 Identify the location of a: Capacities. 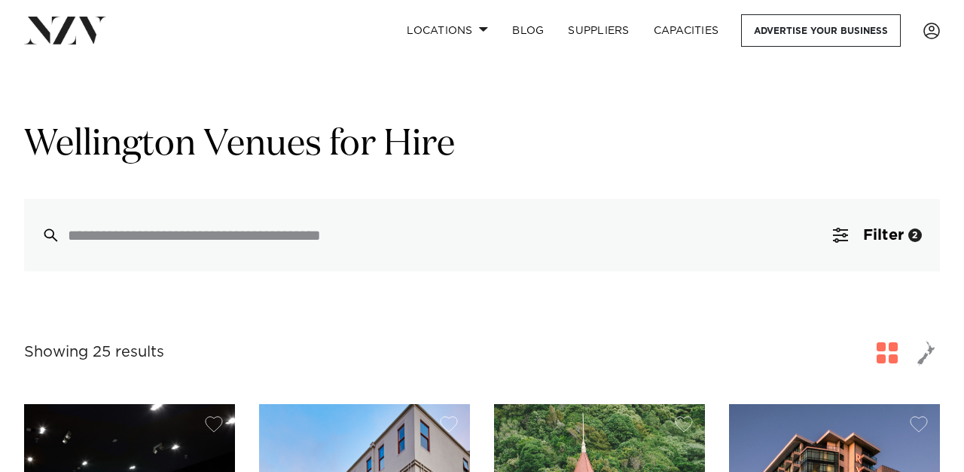
(686, 30).